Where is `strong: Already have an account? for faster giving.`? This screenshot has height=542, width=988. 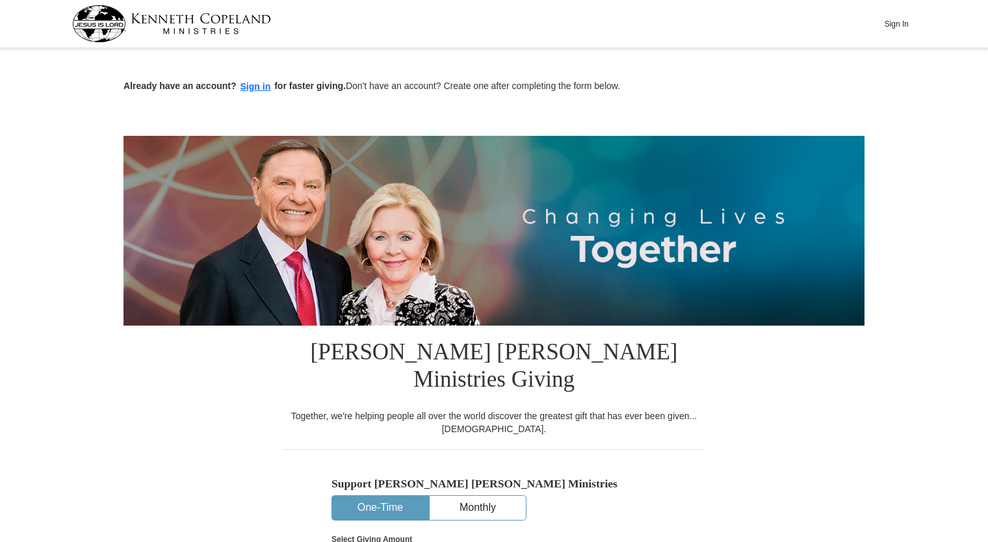 strong: Already have an account? for faster giving. is located at coordinates (235, 86).